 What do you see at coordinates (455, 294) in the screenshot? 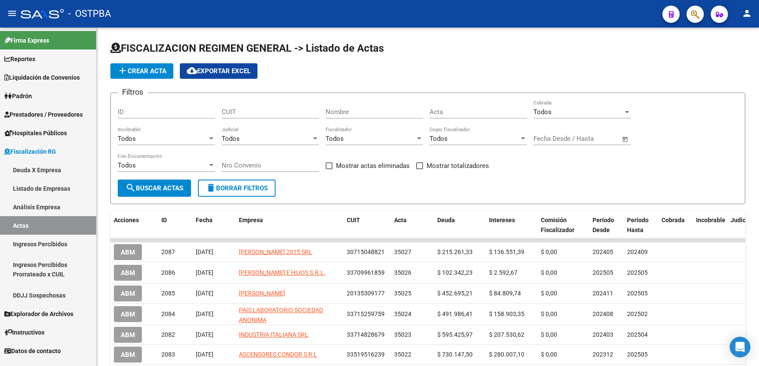
I see `span: $ 452.695,21` at bounding box center [455, 294].